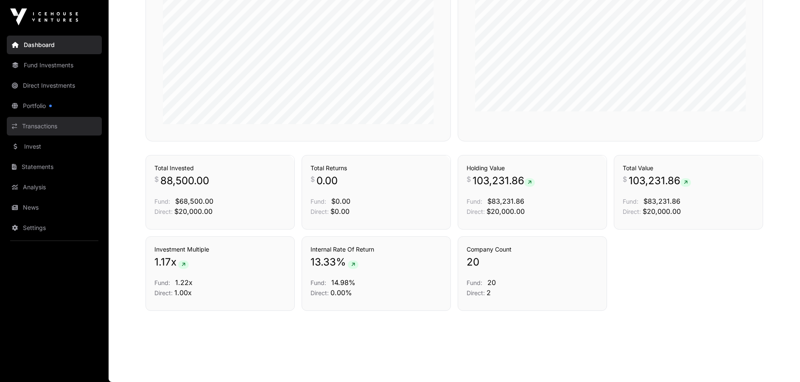 The width and height of the screenshot is (800, 382). What do you see at coordinates (532, 250) in the screenshot?
I see `h3: Company Count` at bounding box center [532, 250].